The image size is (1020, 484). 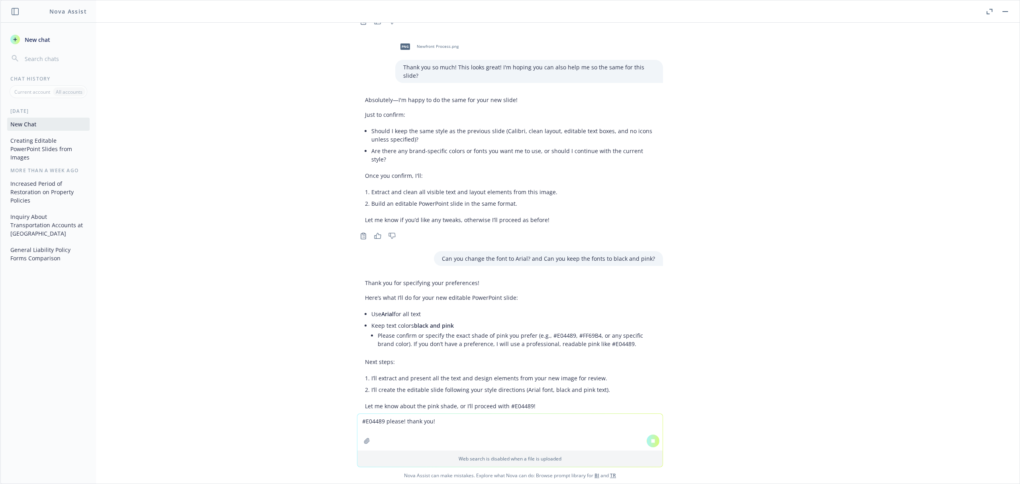 I want to click on p: Thank you for specifying your preferences!, so click(x=510, y=283).